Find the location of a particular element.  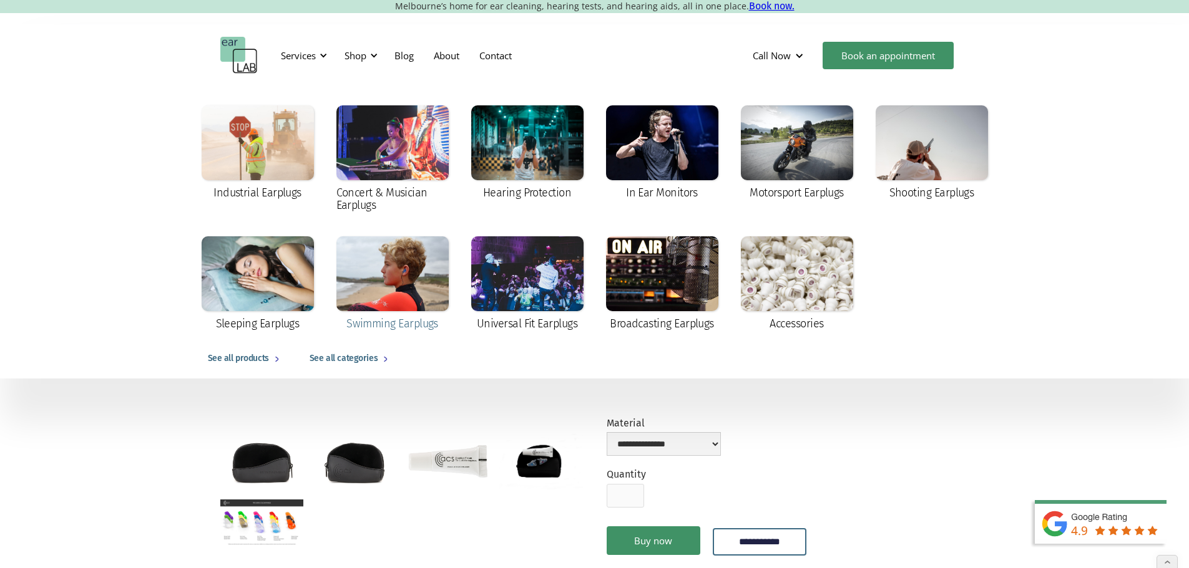

div: Accessories is located at coordinates (796, 324).